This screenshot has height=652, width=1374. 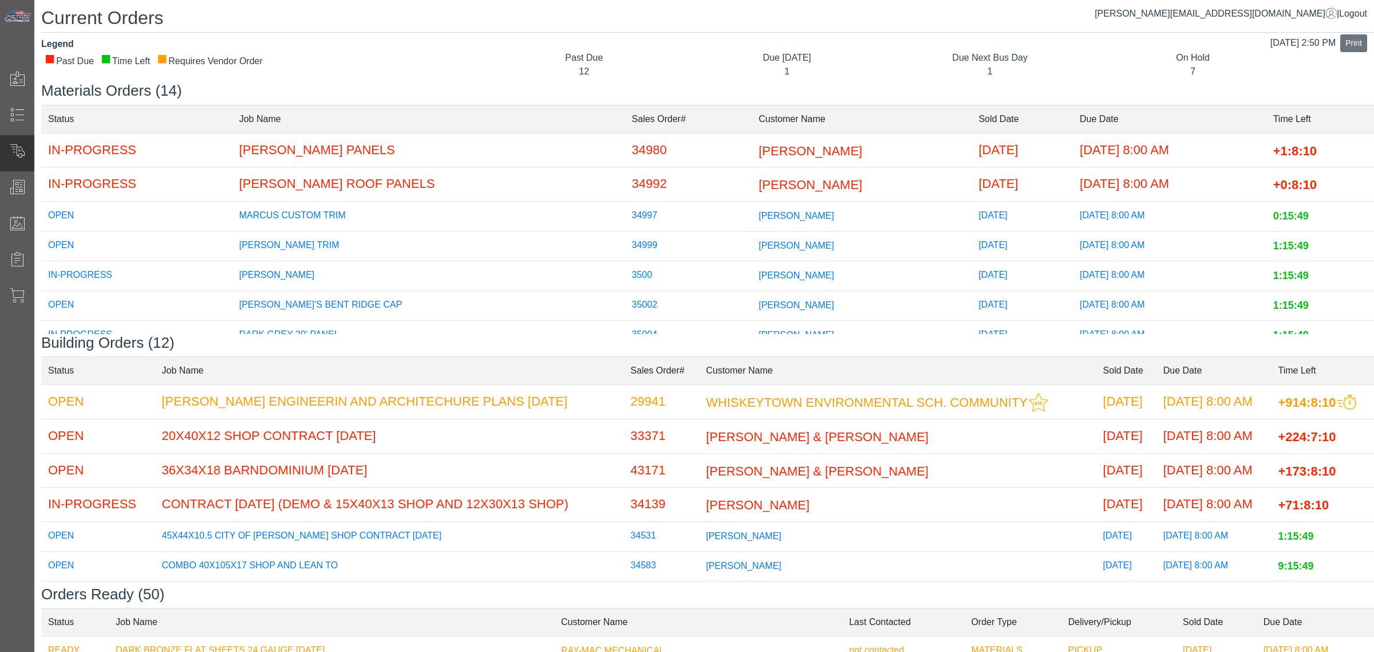 What do you see at coordinates (429, 335) in the screenshot?
I see `td: DARK GREY 20' PANEL` at bounding box center [429, 335].